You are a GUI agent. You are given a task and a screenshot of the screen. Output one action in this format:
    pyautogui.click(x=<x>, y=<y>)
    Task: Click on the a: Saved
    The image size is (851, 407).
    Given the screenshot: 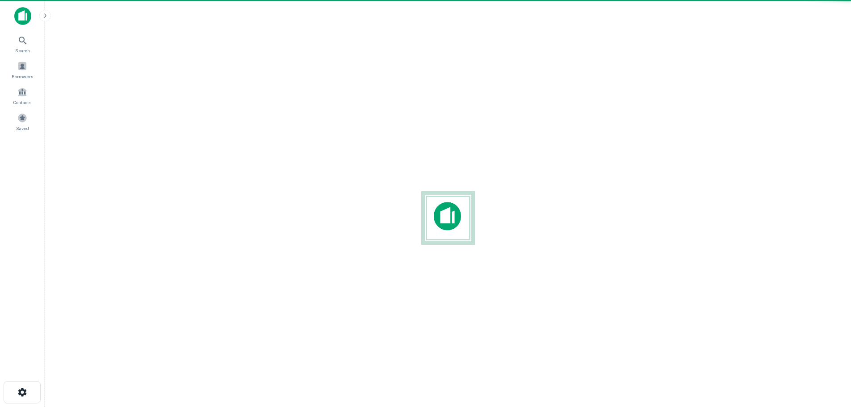 What is the action you would take?
    pyautogui.click(x=22, y=121)
    